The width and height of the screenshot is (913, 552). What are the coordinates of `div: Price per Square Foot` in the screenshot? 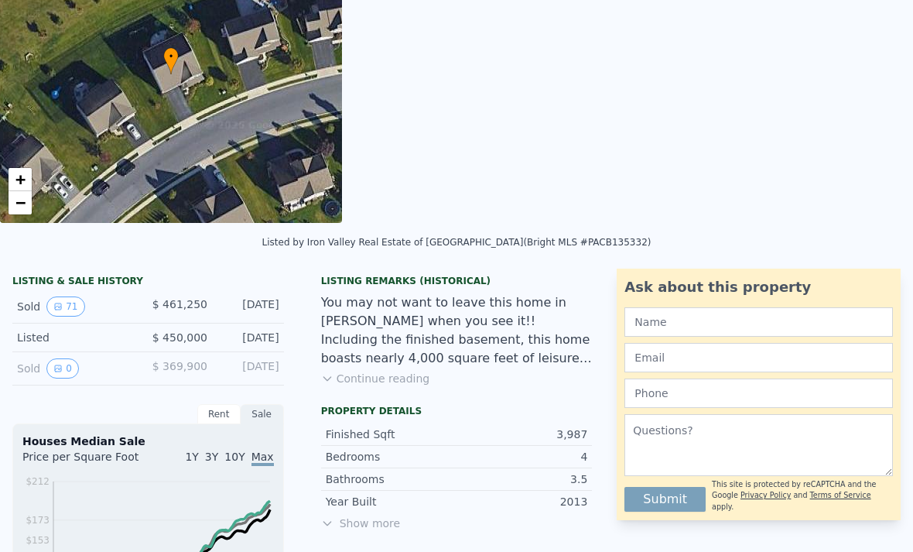 It's located at (85, 461).